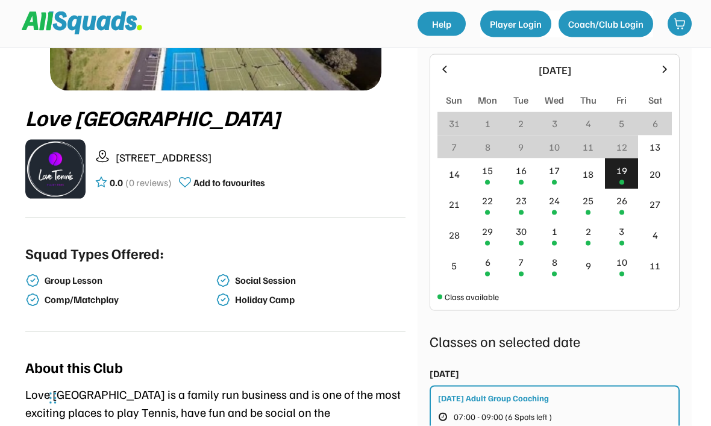  I want to click on div: 21, so click(454, 204).